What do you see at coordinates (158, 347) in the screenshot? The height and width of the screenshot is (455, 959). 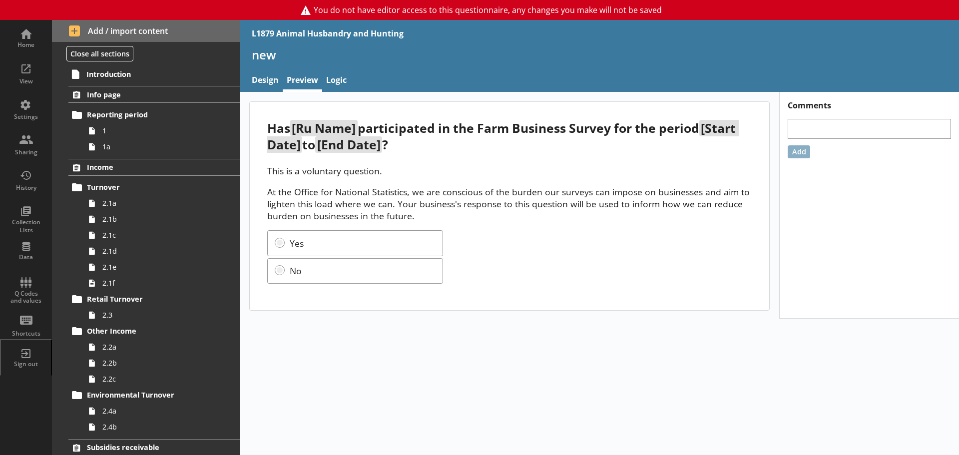 I see `span: 2.2a` at bounding box center [158, 347].